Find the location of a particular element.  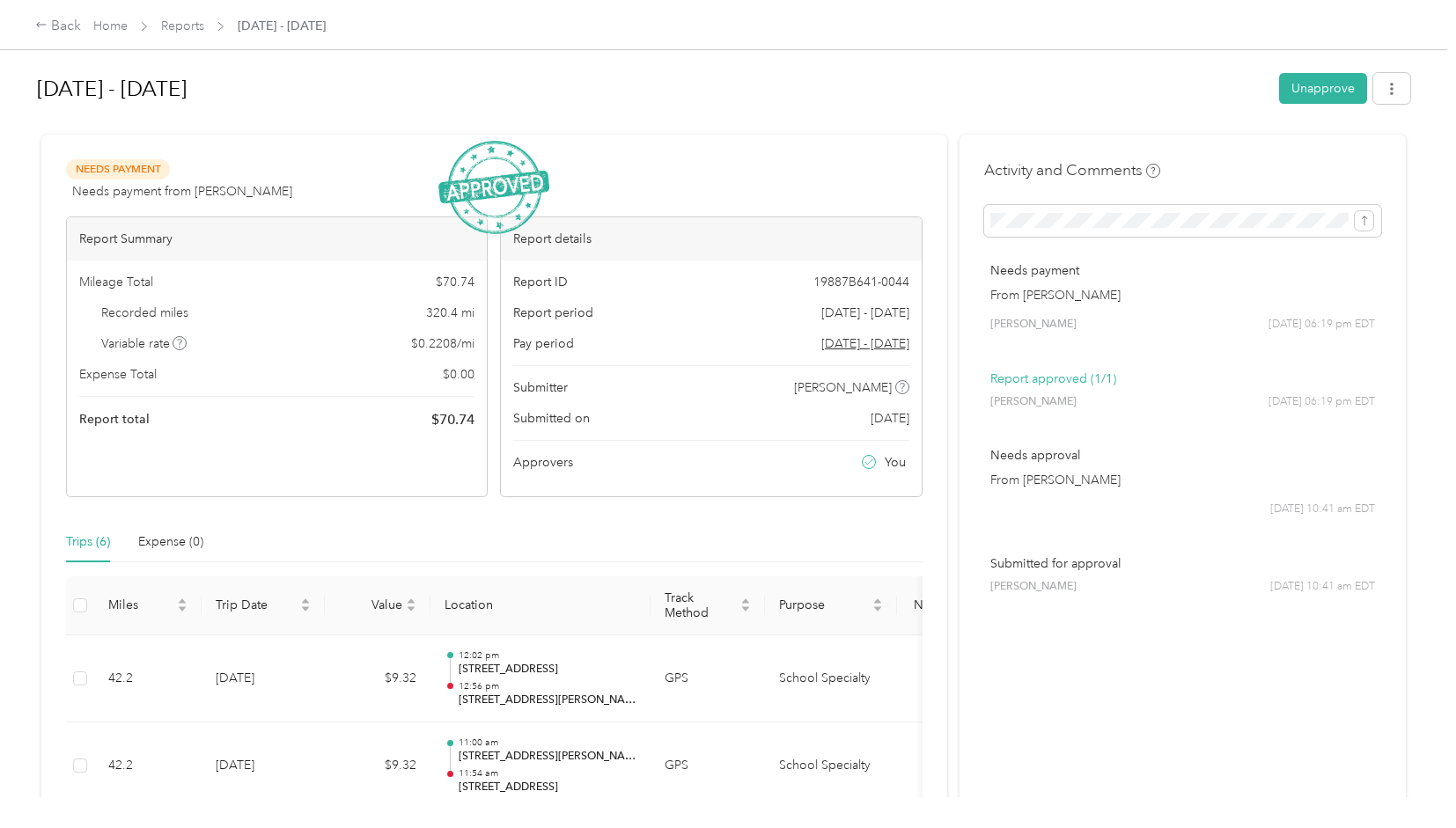

div: Report details is located at coordinates (710, 238).